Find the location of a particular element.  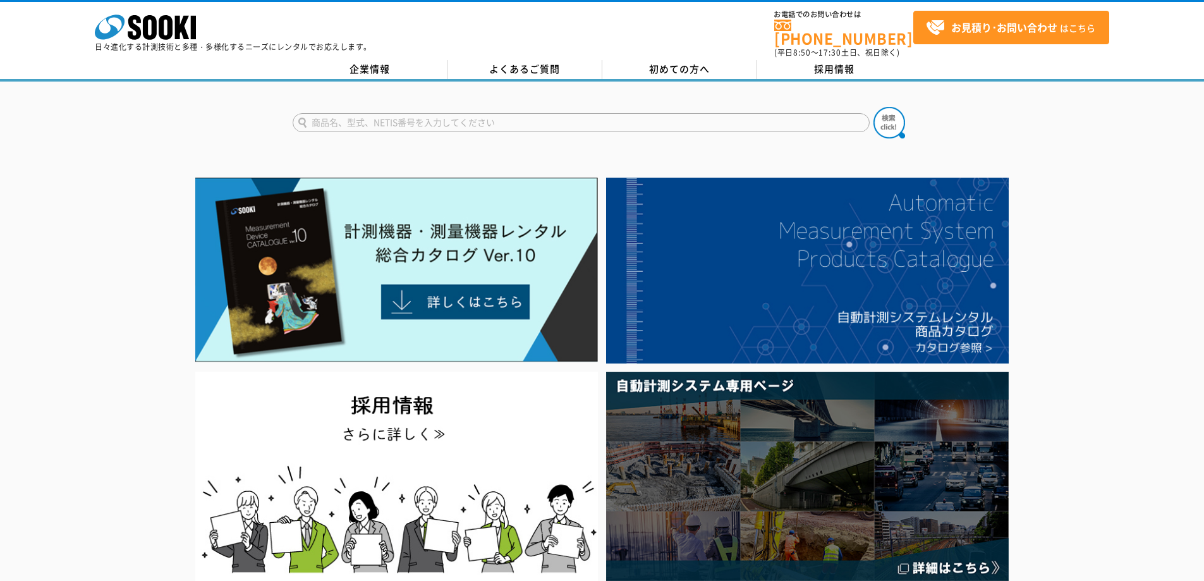

a: 採用情報 is located at coordinates (834, 70).